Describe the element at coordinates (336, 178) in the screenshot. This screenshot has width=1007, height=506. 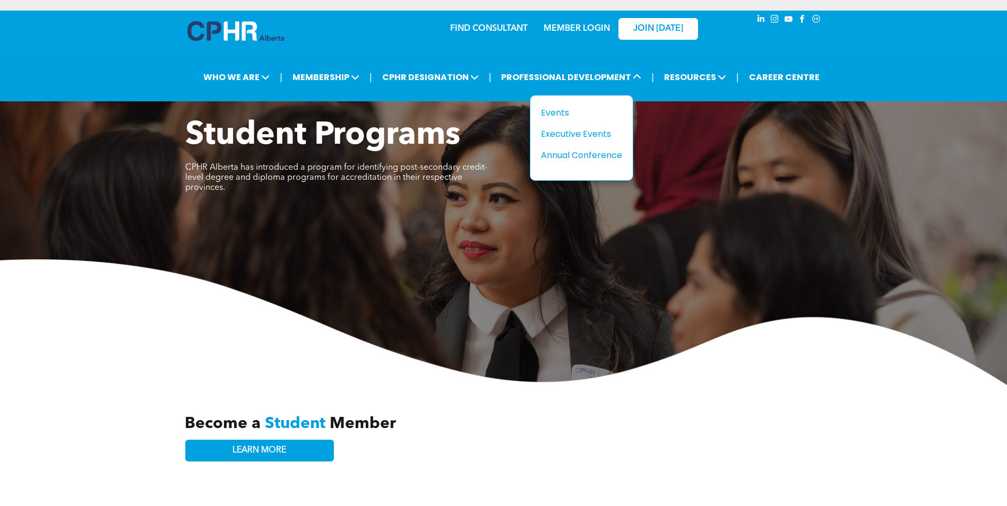
I see `span: CPHR Alberta has introduced a program for identifying post-secondary credit-level degree and dipl...` at that location.